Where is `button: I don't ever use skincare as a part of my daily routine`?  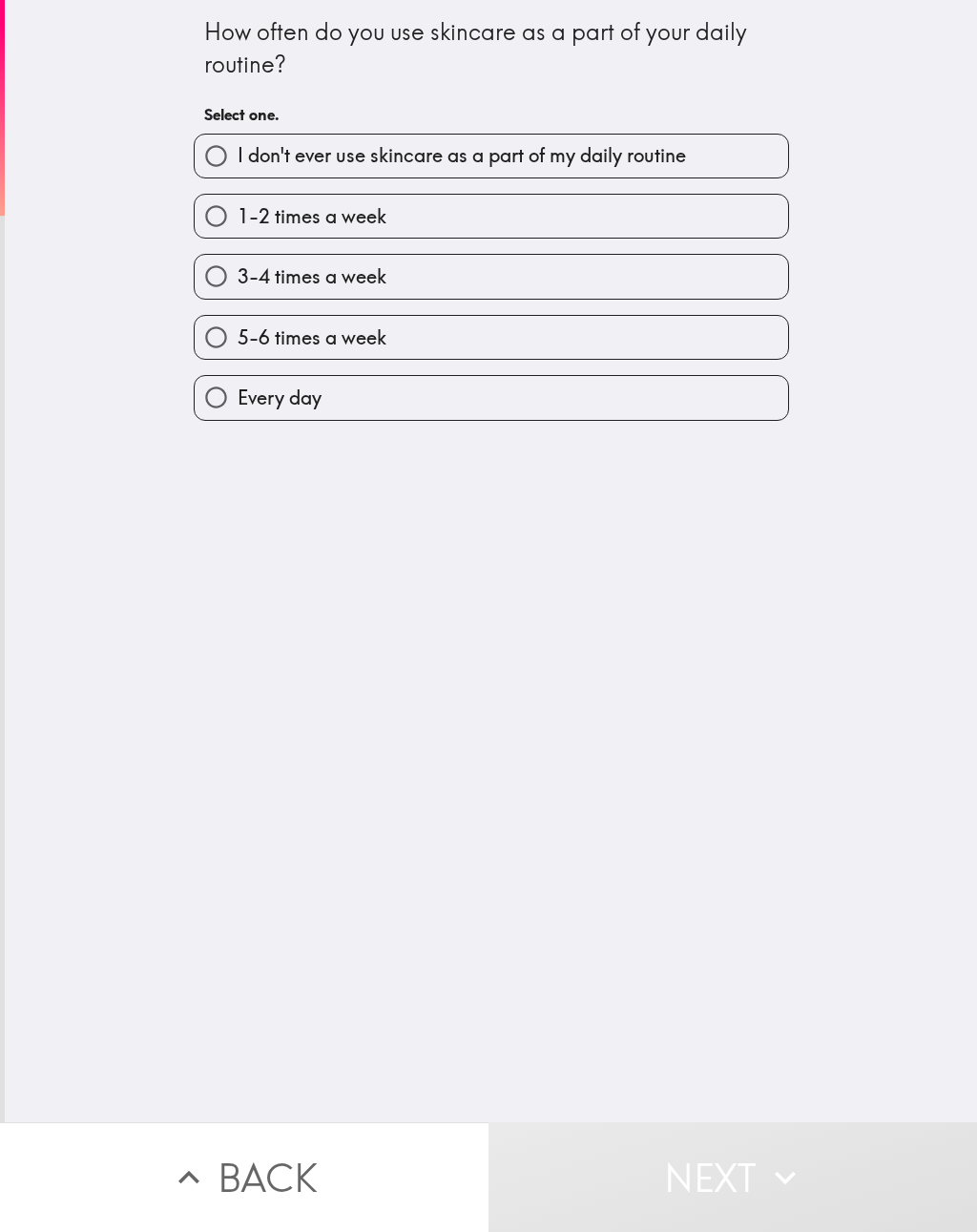 button: I don't ever use skincare as a part of my daily routine is located at coordinates (492, 156).